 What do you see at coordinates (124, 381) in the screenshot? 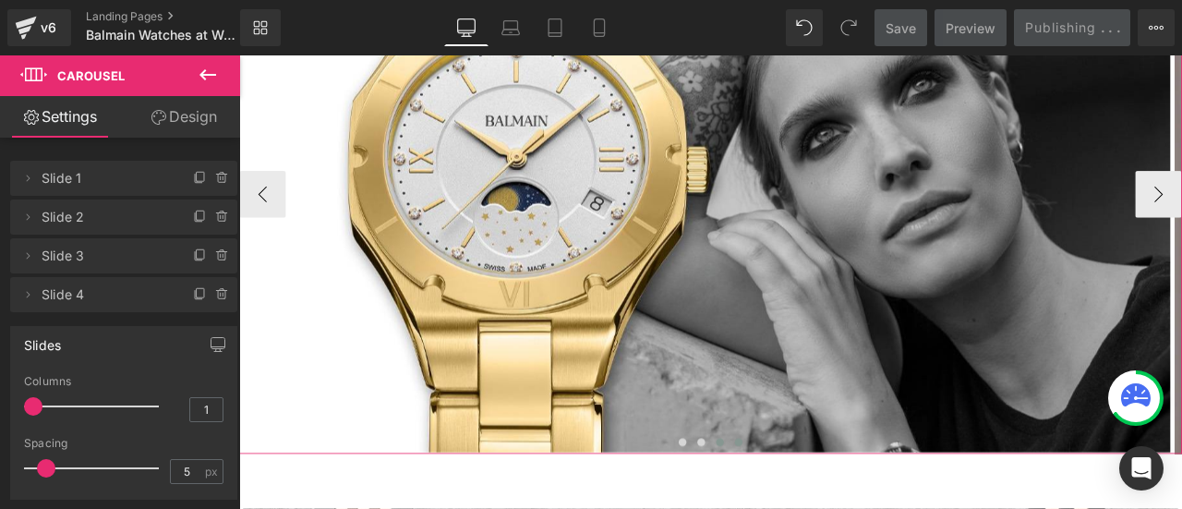
I see `div: Columns` at bounding box center [124, 381].